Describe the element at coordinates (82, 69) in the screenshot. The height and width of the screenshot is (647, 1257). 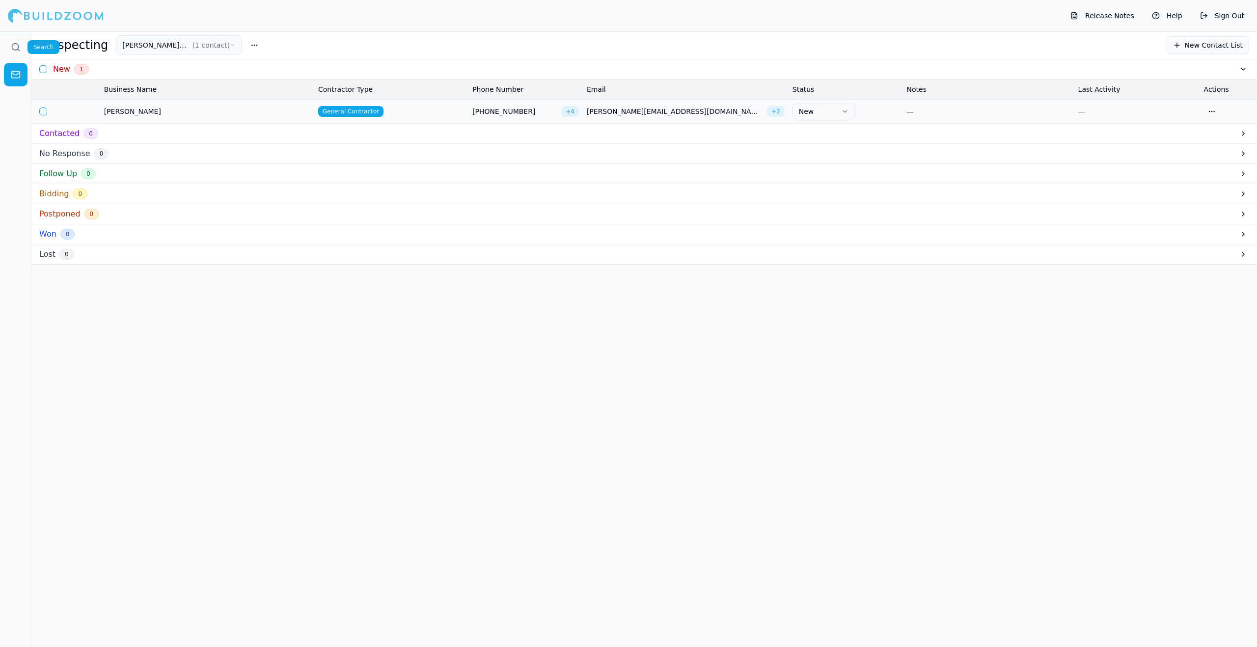
I see `span: 1` at that location.